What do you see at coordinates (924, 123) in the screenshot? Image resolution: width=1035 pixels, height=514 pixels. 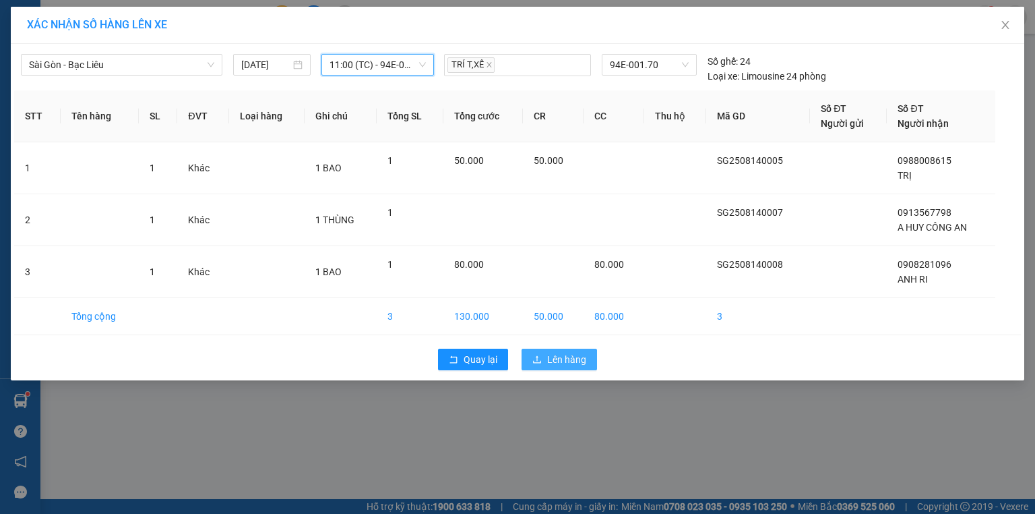 I see `span: Người nhận` at bounding box center [924, 123].